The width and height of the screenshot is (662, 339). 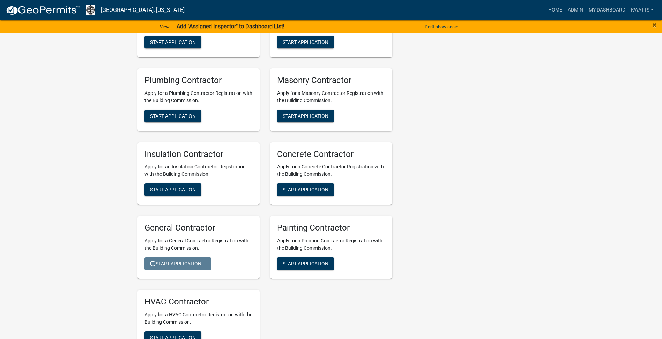 I want to click on a: Kwatts, so click(x=642, y=10).